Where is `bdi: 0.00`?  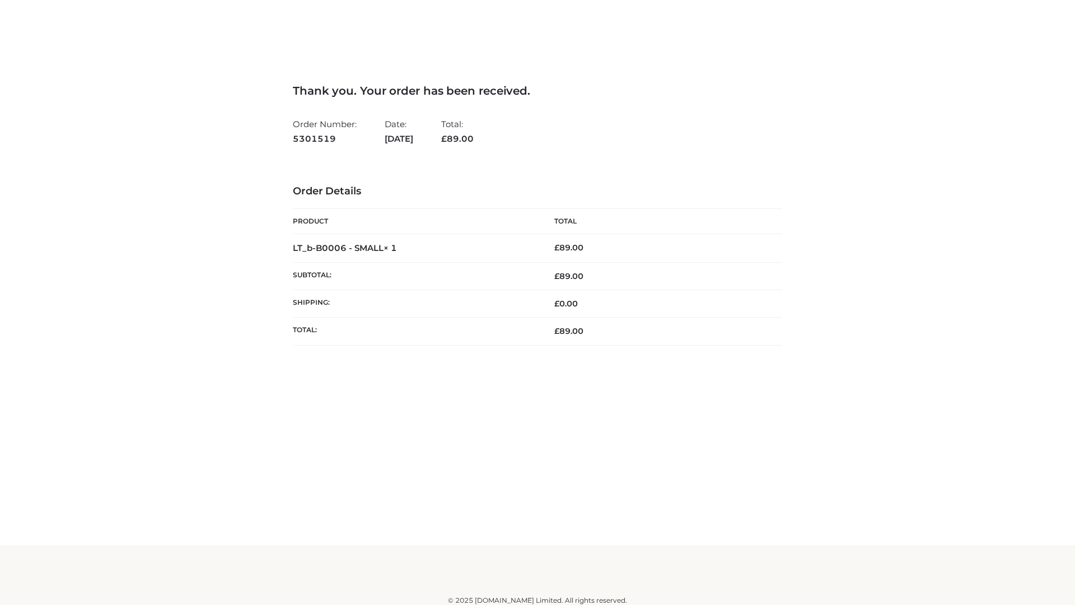 bdi: 0.00 is located at coordinates (566, 303).